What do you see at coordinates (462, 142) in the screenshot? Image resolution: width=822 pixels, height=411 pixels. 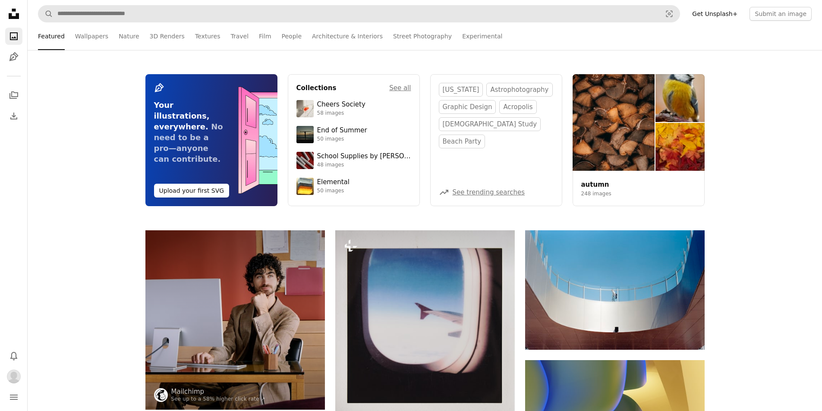 I see `a: beach party` at bounding box center [462, 142].